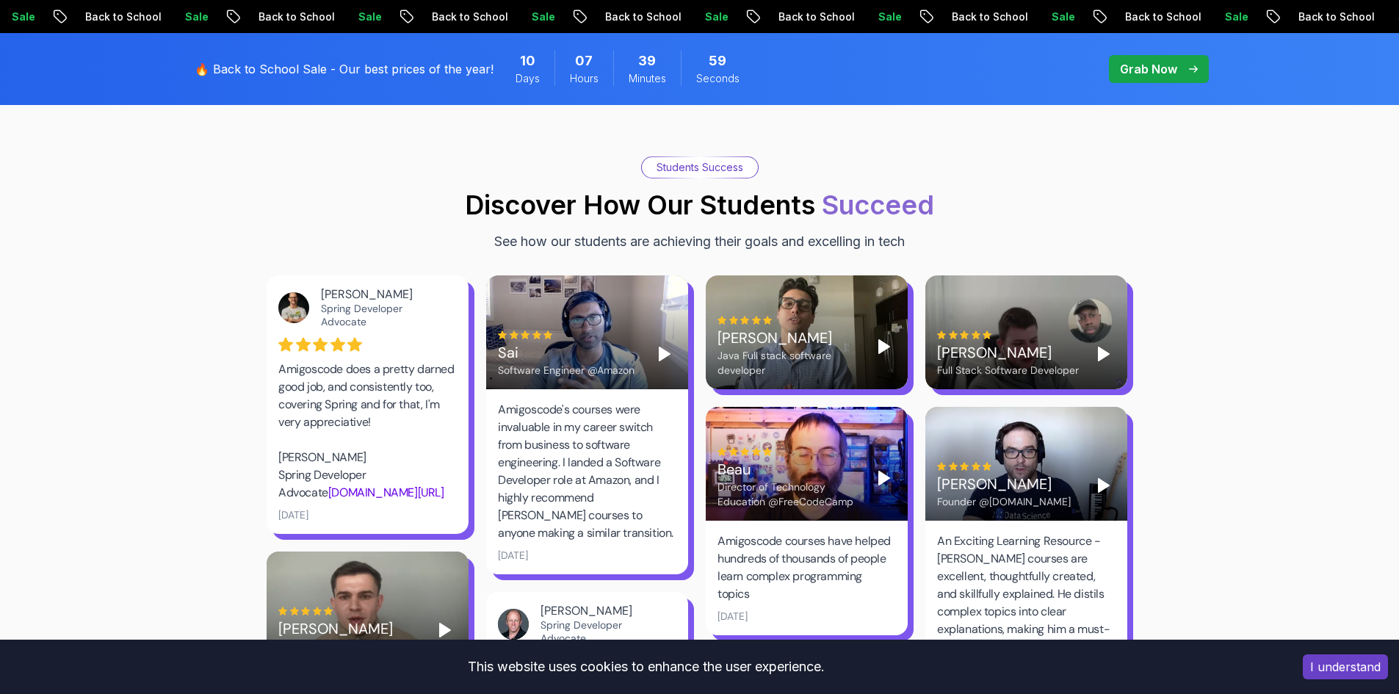 Image resolution: width=1399 pixels, height=694 pixels. What do you see at coordinates (717, 79) in the screenshot?
I see `span: Seconds` at bounding box center [717, 79].